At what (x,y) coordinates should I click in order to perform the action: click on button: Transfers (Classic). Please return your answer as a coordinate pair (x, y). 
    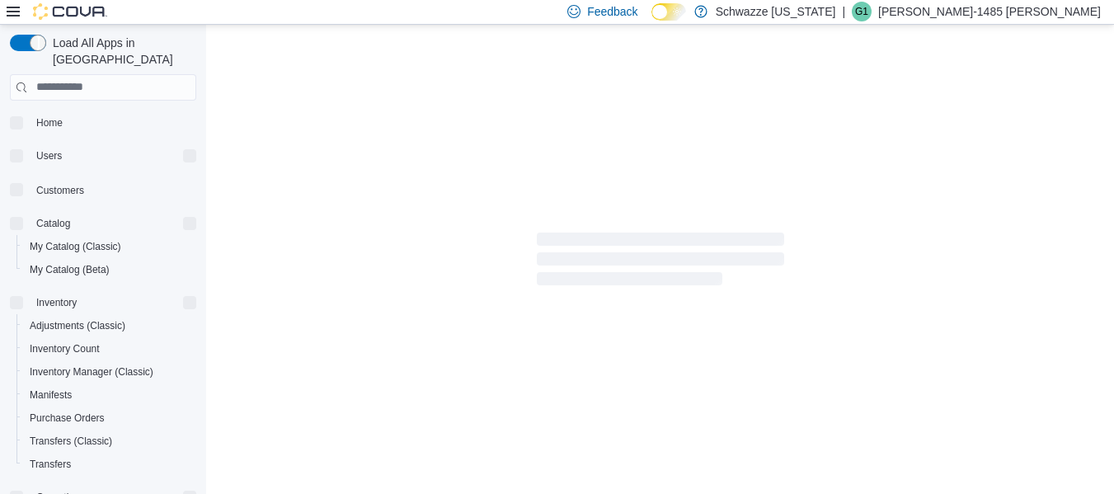
    Looking at the image, I should click on (110, 441).